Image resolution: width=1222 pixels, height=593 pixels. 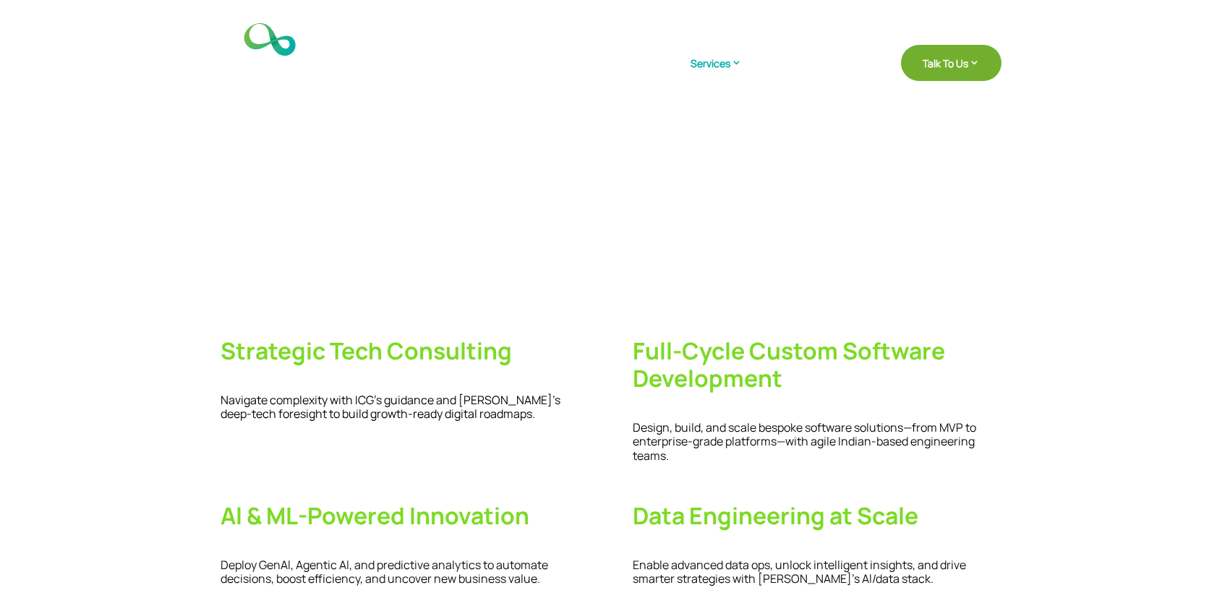 What do you see at coordinates (369, 149) in the screenshot?
I see `strong: ICG & Kreeda Labs: A Smart Execution Alliance` at bounding box center [369, 149].